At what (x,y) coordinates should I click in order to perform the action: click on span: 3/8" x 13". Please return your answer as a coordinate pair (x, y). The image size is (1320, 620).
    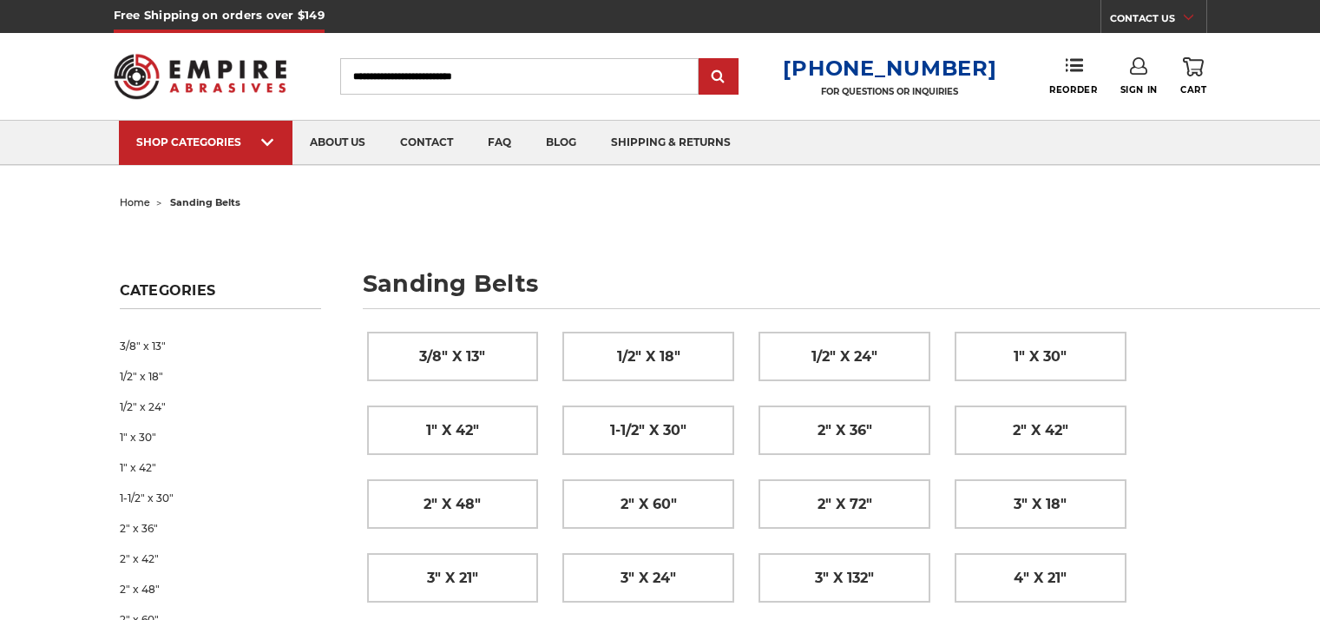
    Looking at the image, I should click on (452, 357).